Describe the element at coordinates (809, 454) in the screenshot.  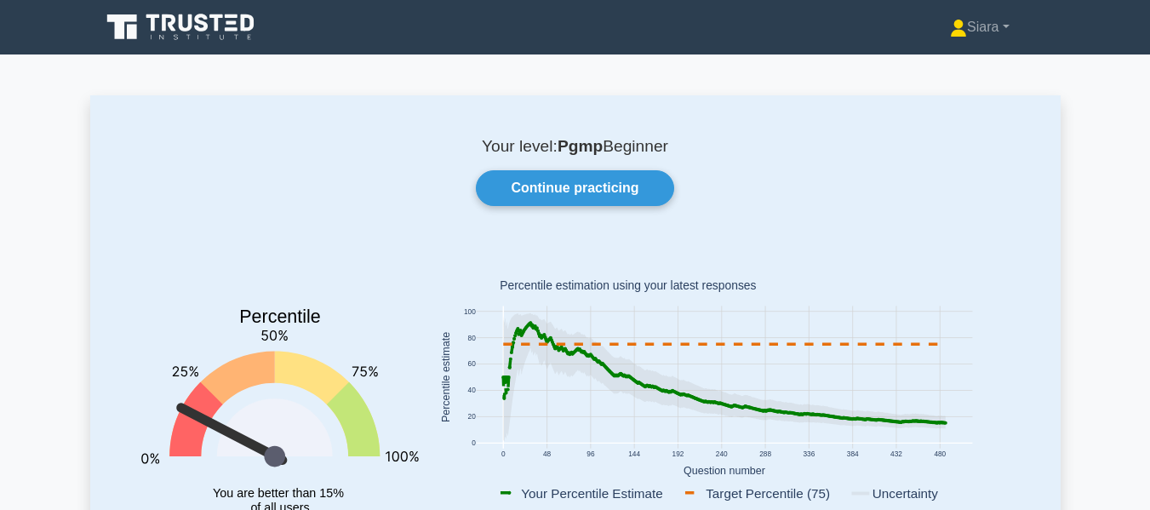
I see `text: 336` at that location.